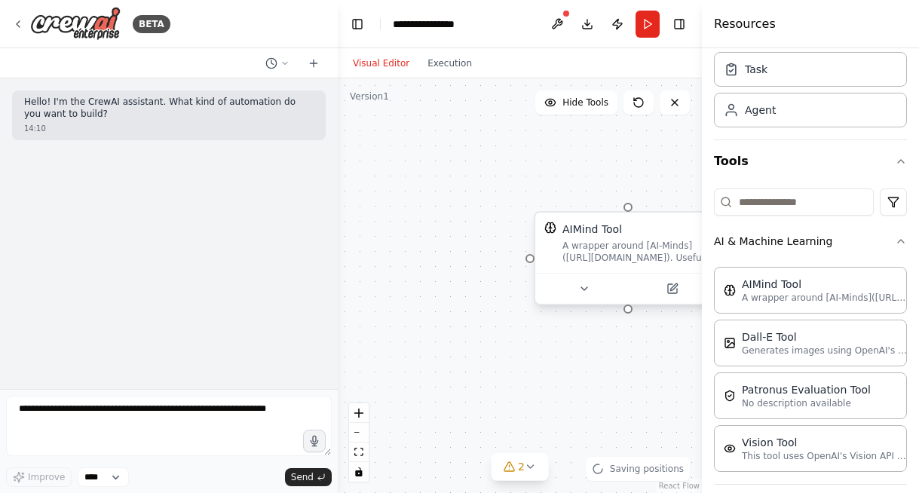  I want to click on img: VisionTool, so click(730, 449).